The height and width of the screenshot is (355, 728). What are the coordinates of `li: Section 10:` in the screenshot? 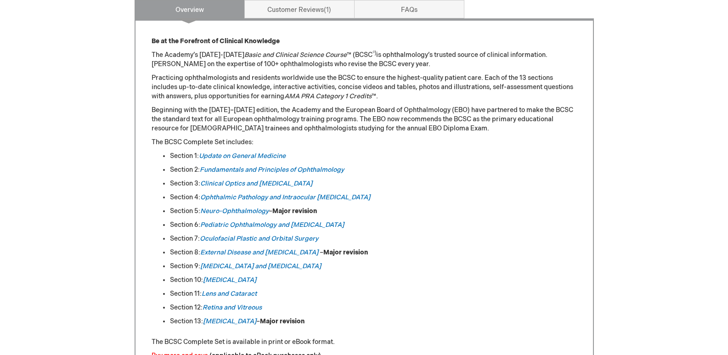 It's located at (373, 280).